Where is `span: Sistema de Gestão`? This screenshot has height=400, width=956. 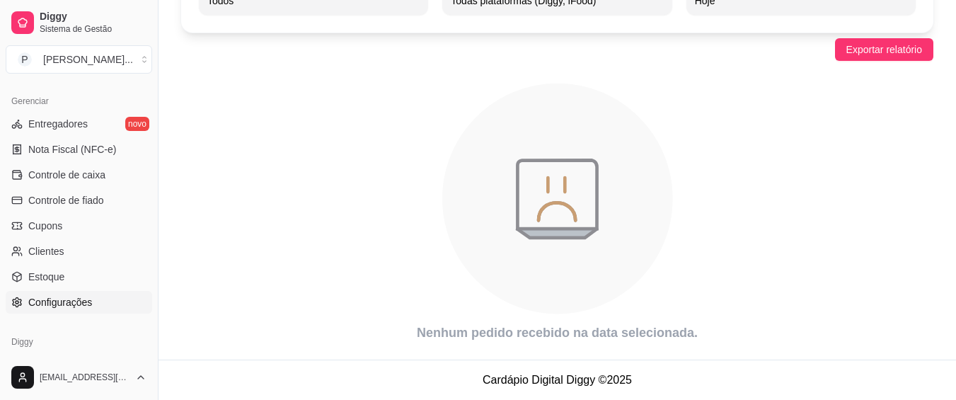 span: Sistema de Gestão is located at coordinates (93, 29).